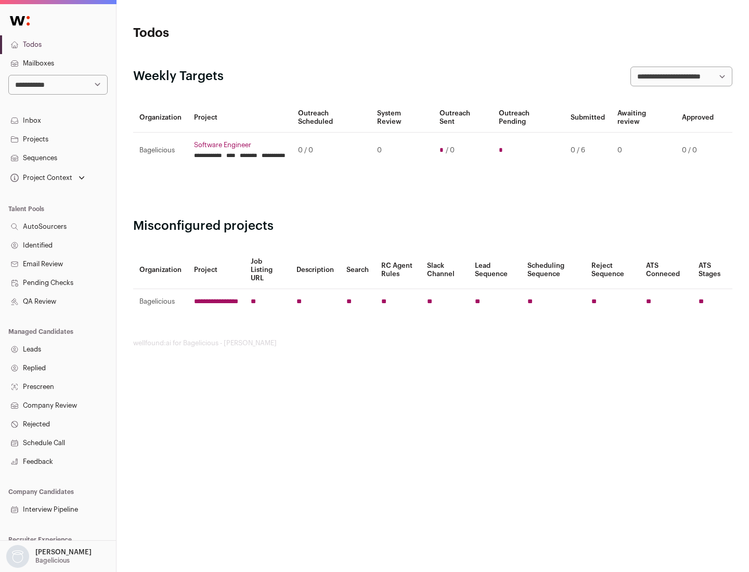 This screenshot has height=572, width=749. I want to click on p: Bagelicious, so click(53, 561).